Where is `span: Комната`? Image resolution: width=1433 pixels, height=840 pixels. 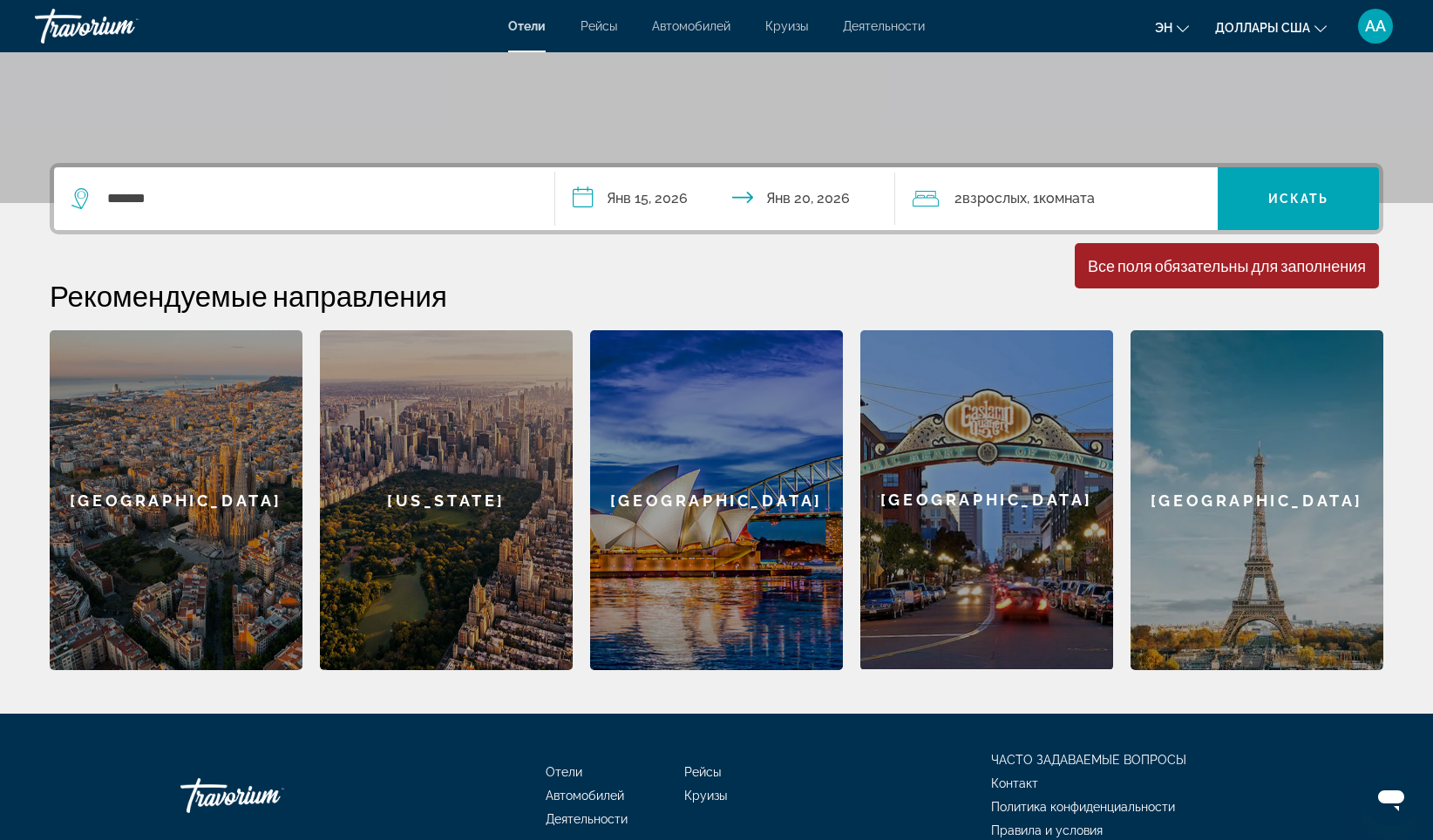 span: Комната is located at coordinates (1066, 198).